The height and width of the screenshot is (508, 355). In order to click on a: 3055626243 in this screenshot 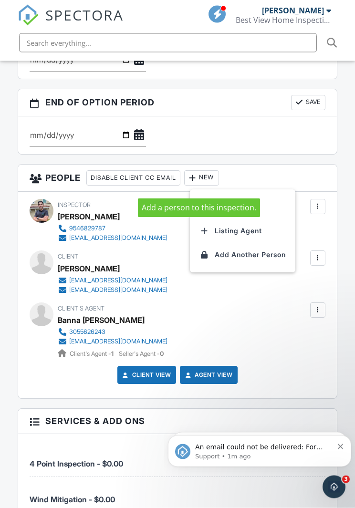, I will do `click(113, 333)`.